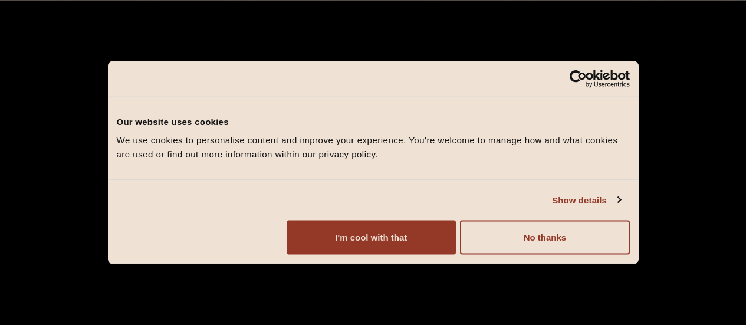 The height and width of the screenshot is (325, 746). What do you see at coordinates (371, 238) in the screenshot?
I see `button: I'm cool with that` at bounding box center [371, 238].